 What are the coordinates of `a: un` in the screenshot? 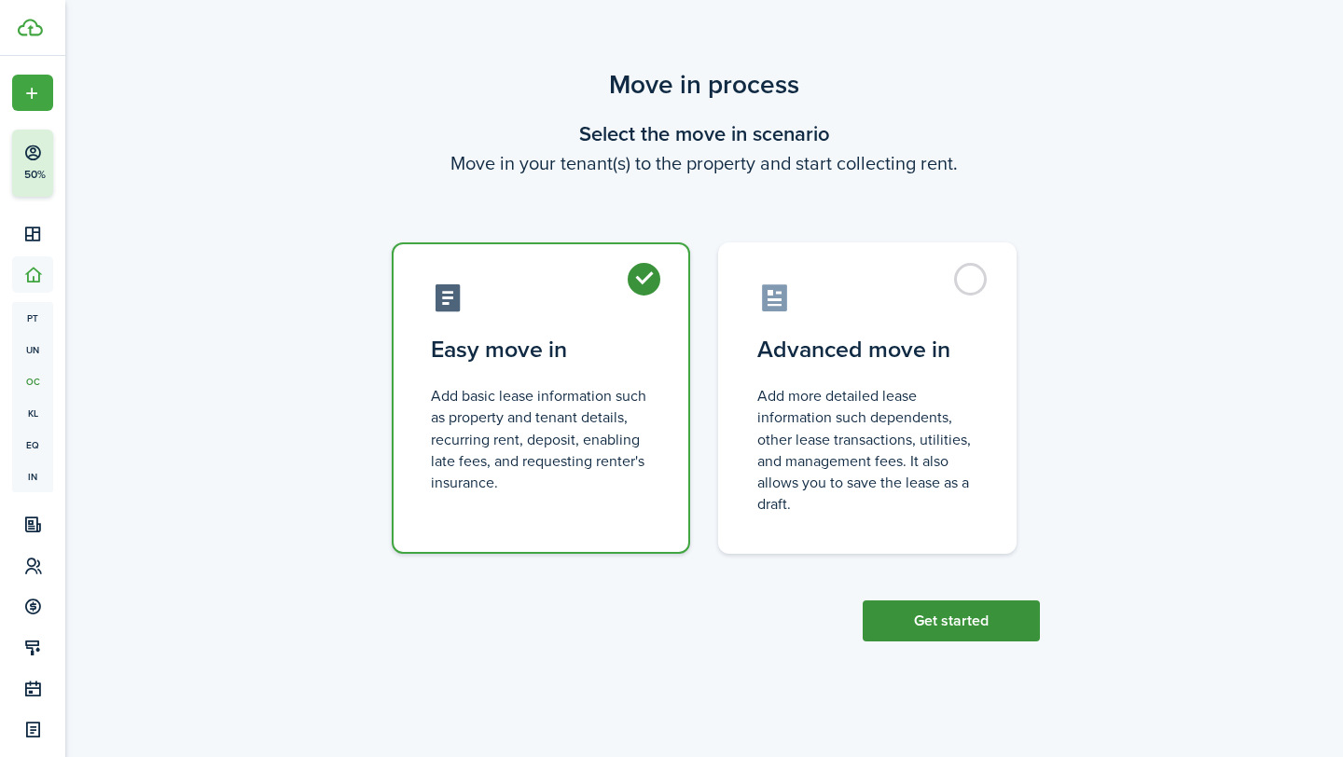 It's located at (33, 350).